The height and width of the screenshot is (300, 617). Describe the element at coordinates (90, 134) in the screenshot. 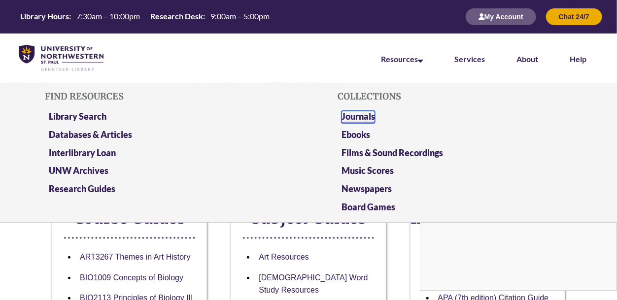

I see `a: Databases & Articles` at that location.